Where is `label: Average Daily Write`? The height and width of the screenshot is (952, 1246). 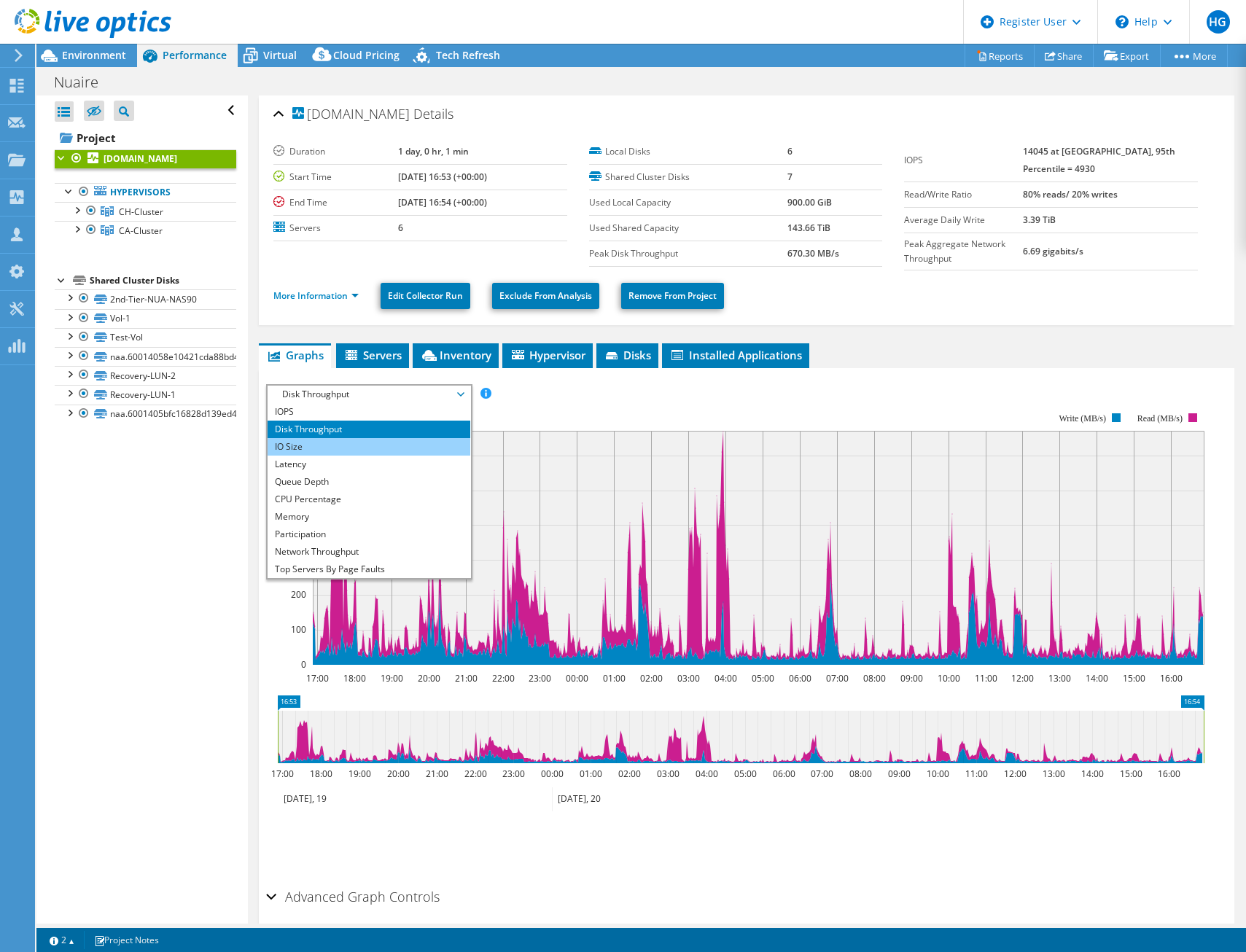
label: Average Daily Write is located at coordinates (963, 220).